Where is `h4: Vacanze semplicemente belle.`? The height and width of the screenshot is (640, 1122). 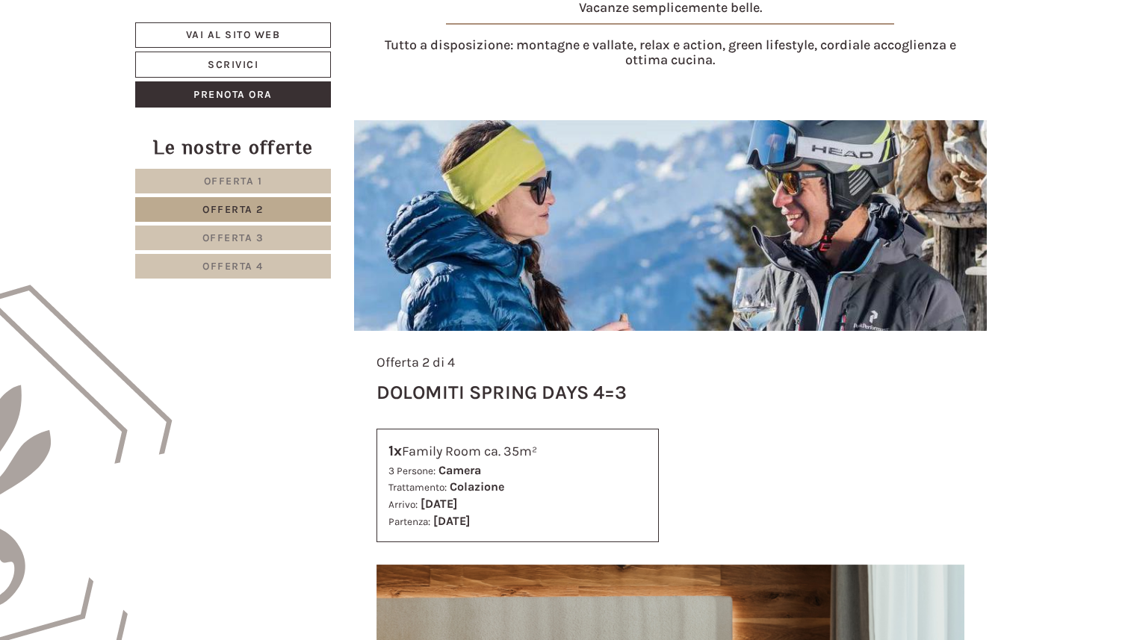 h4: Vacanze semplicemente belle. is located at coordinates (671, 16).